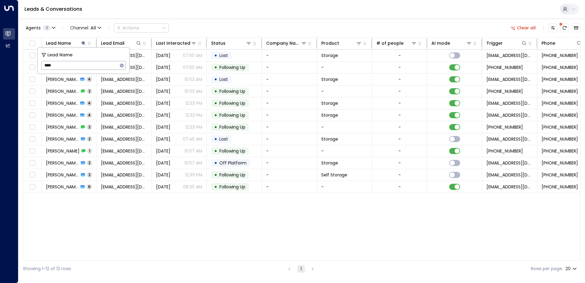  I want to click on span: Lewis Houston, so click(62, 91).